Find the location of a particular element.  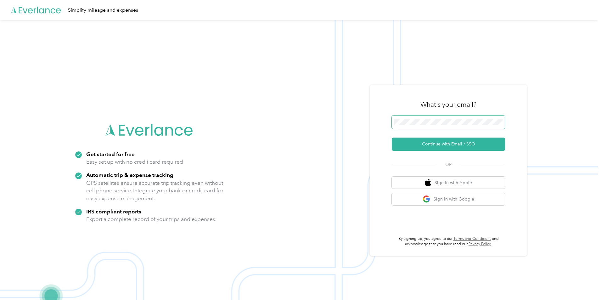

button: Continue with Email / SSO is located at coordinates (448, 144).